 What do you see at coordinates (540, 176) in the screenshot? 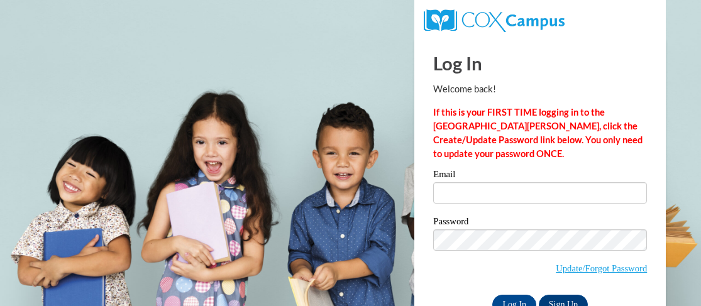
I see `label: Email` at bounding box center [540, 176].